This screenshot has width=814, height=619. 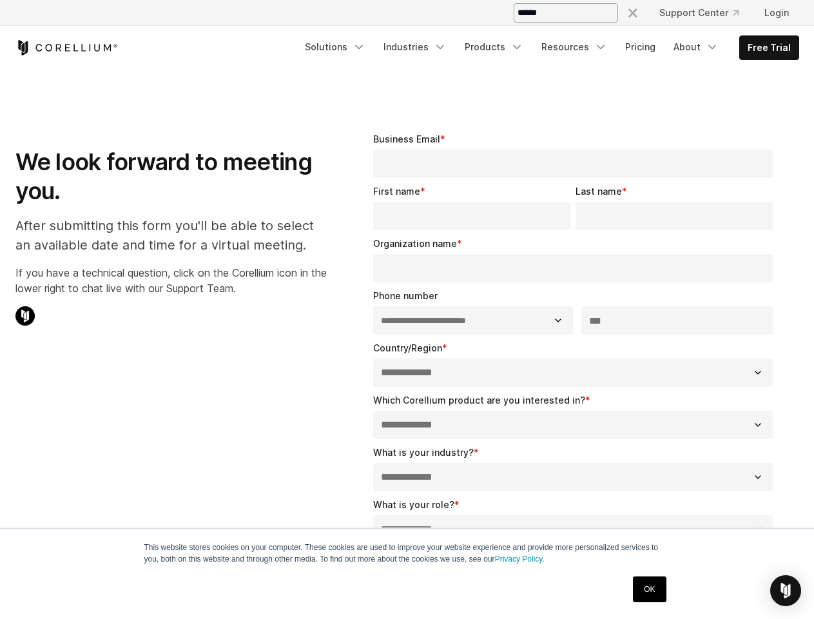 I want to click on span: Country/Region, so click(x=407, y=347).